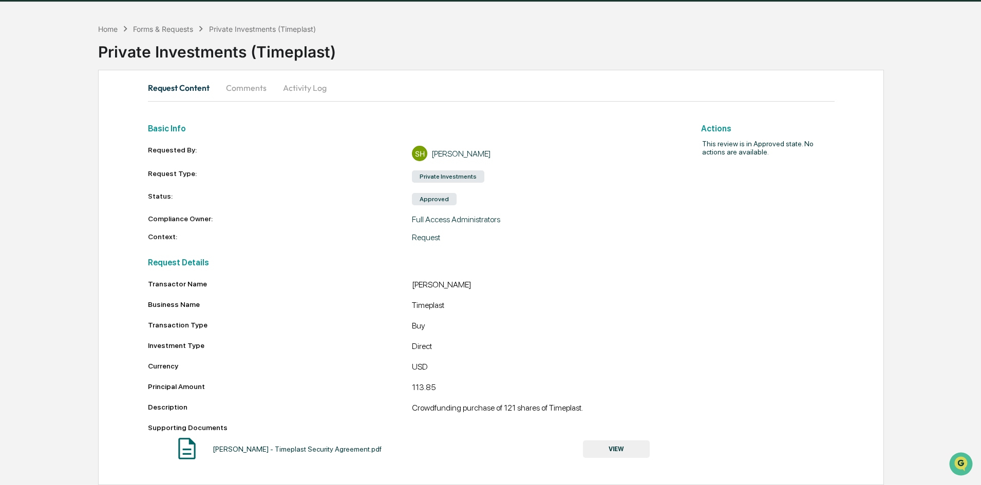 The image size is (981, 485). I want to click on a: 🔎Data Lookup, so click(37, 154).